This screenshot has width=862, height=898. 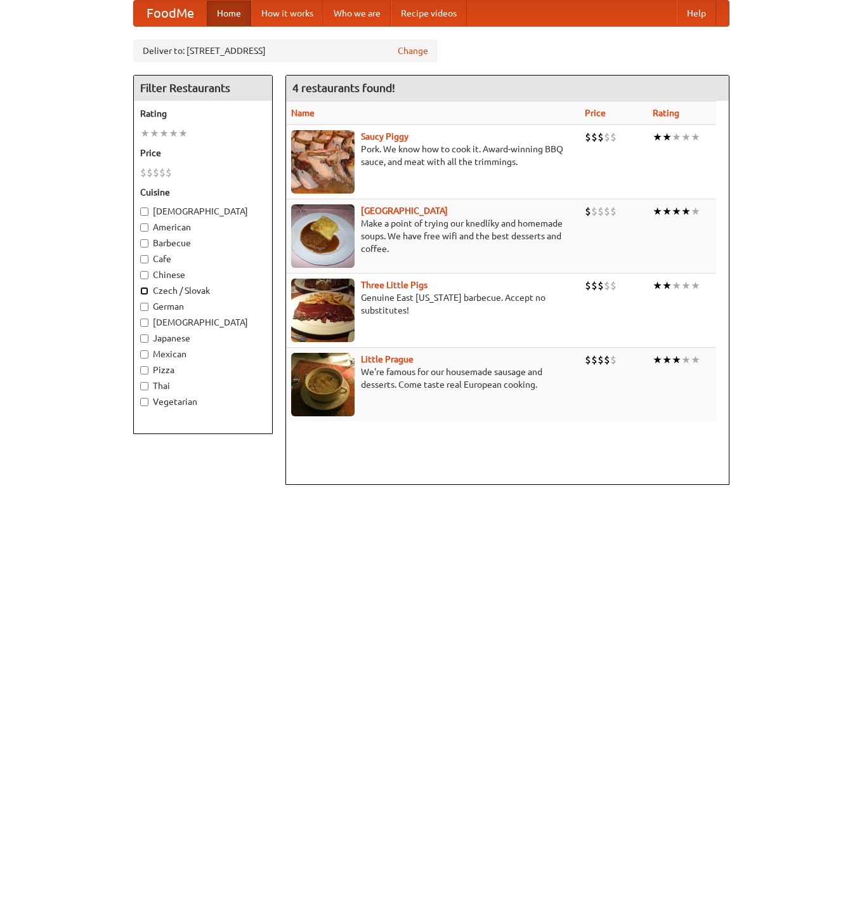 I want to click on a: Saucy Piggy, so click(x=384, y=136).